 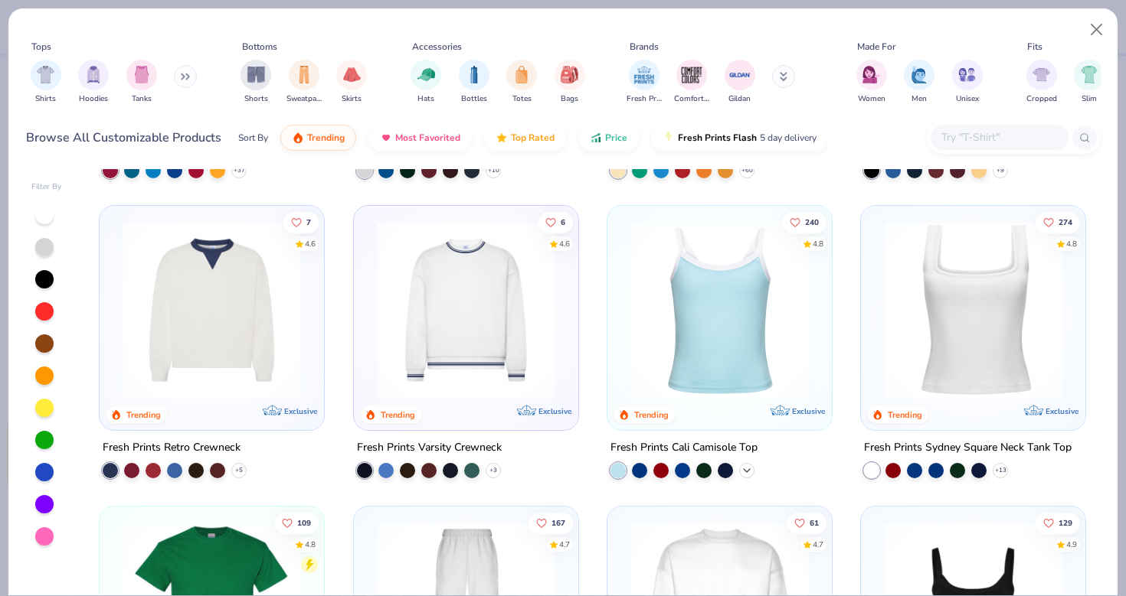 What do you see at coordinates (142, 74) in the screenshot?
I see `img: Tanks Image` at bounding box center [142, 74].